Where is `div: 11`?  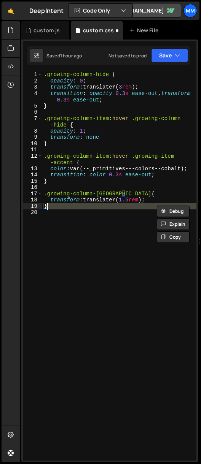
div: 11 is located at coordinates (32, 150).